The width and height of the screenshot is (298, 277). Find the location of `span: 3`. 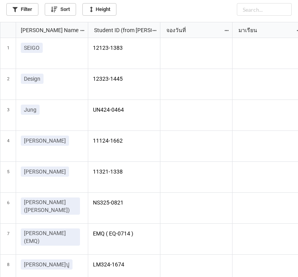

span: 3 is located at coordinates (8, 115).